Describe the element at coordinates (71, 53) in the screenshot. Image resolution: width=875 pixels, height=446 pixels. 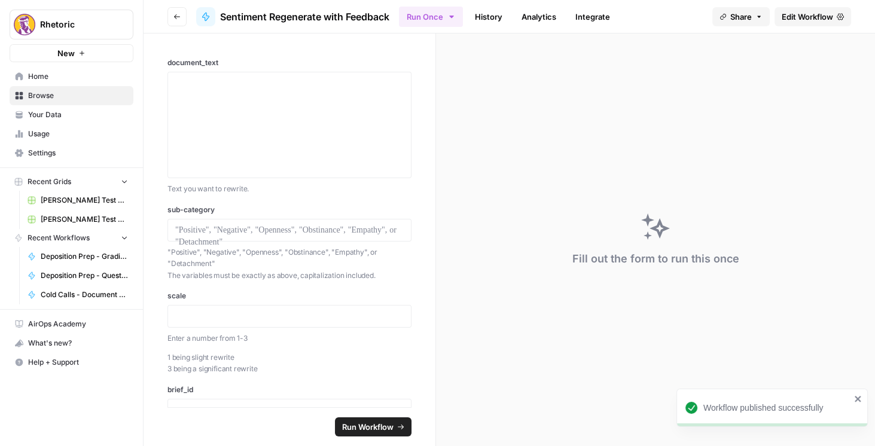
I see `button: New` at that location.